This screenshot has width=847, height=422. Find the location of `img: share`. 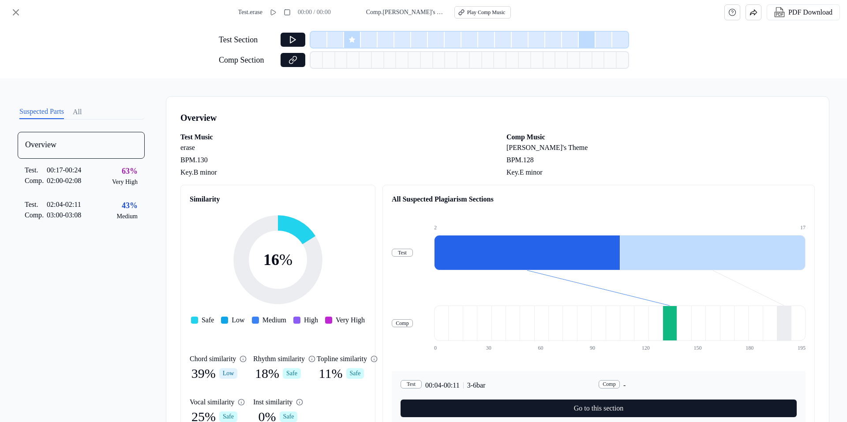

img: share is located at coordinates (750, 12).